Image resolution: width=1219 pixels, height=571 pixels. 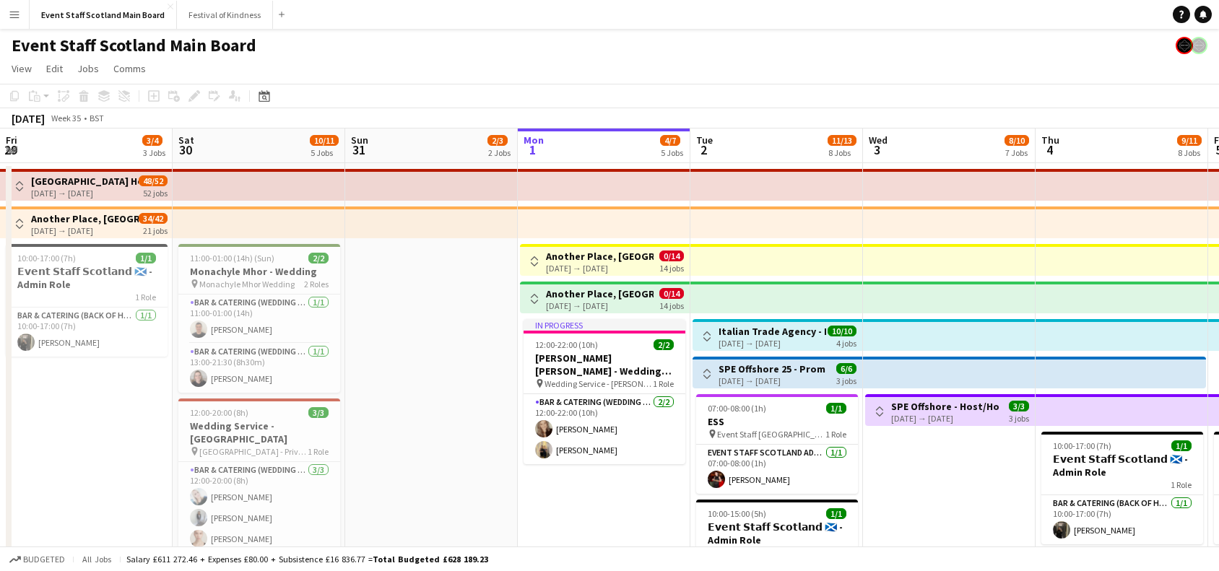 I want to click on span: Monachyle Mhor Wedding, so click(x=247, y=284).